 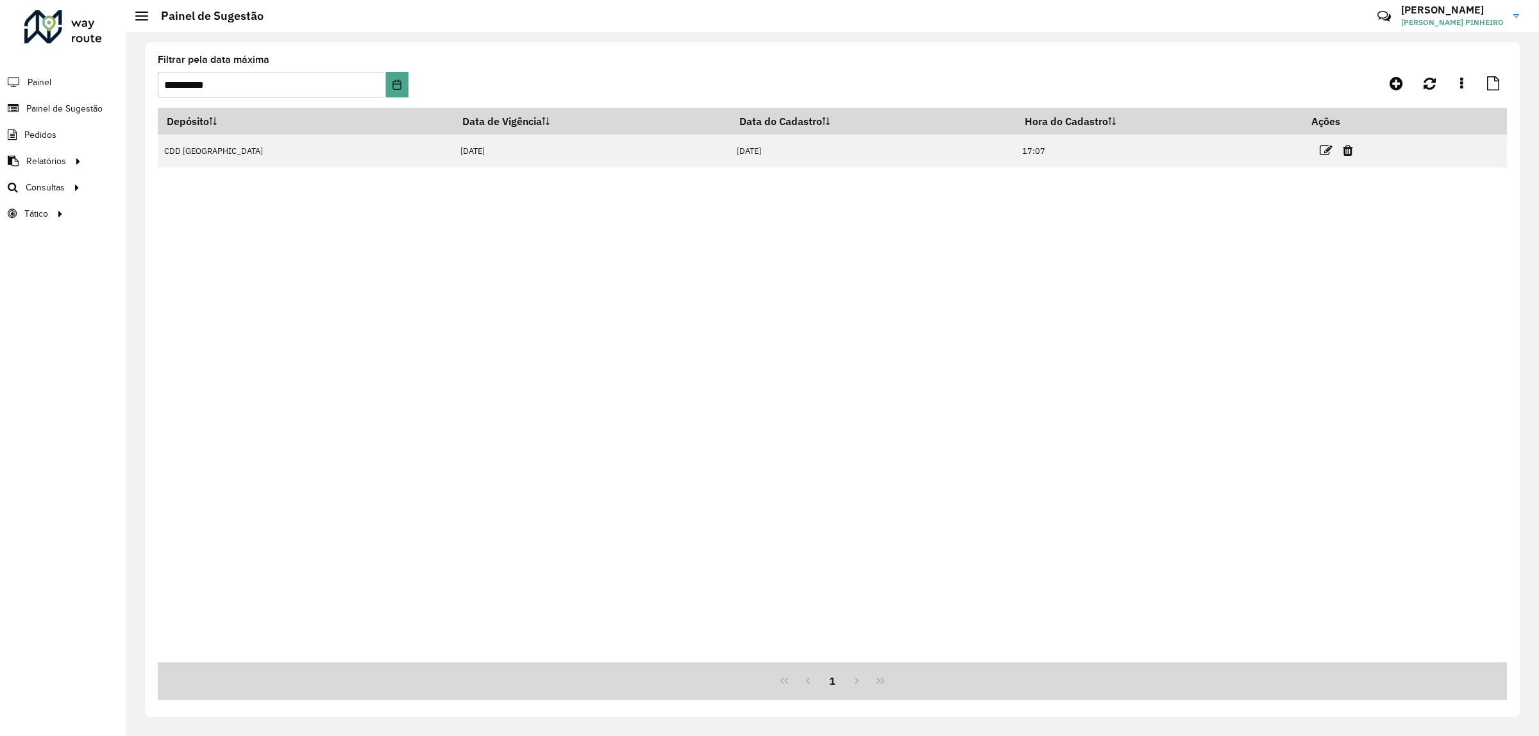 What do you see at coordinates (305, 121) in the screenshot?
I see `th: Depósito` at bounding box center [305, 121].